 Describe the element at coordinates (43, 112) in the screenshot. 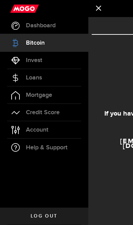

I see `span: Credit Score` at that location.